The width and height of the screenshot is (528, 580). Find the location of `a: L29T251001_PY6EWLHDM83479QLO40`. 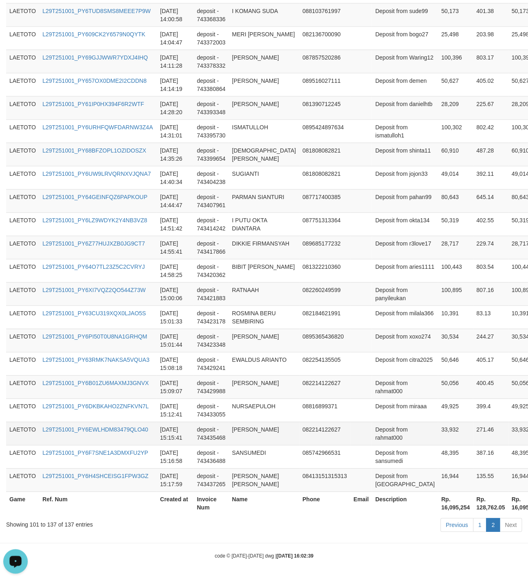

a: L29T251001_PY6EWLHDM83479QLO40 is located at coordinates (95, 430).